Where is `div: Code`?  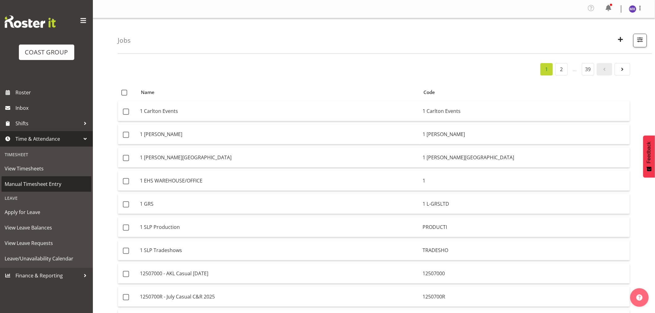 div: Code is located at coordinates (525, 92).